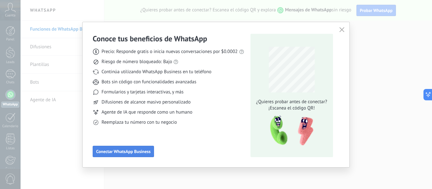  What do you see at coordinates (146, 102) in the screenshot?
I see `span: Difusiones de alcance masivo personalizado` at bounding box center [146, 102].